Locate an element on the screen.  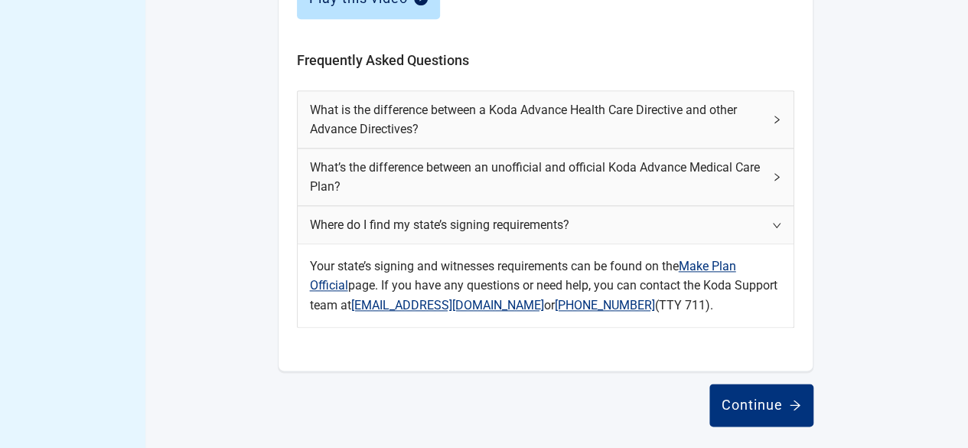
span: What is the difference between a Koda Advance Health Care Directive and other Advance Directives? is located at coordinates (537, 119).